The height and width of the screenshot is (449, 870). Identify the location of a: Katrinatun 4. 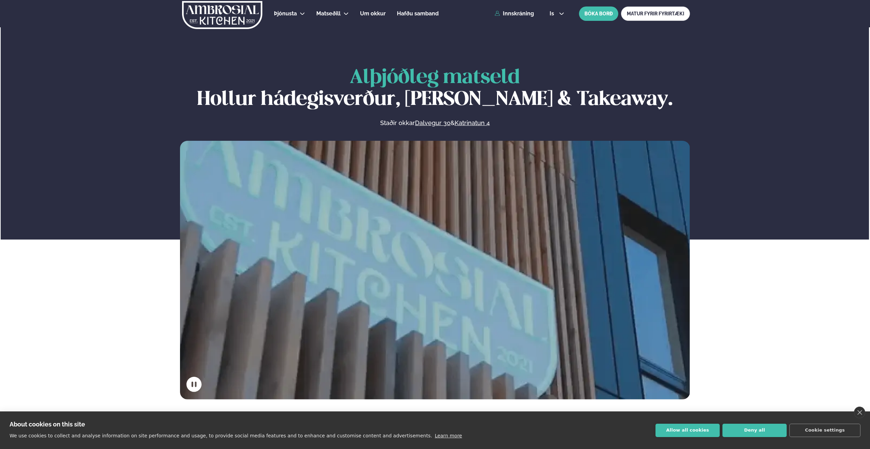
(472, 123).